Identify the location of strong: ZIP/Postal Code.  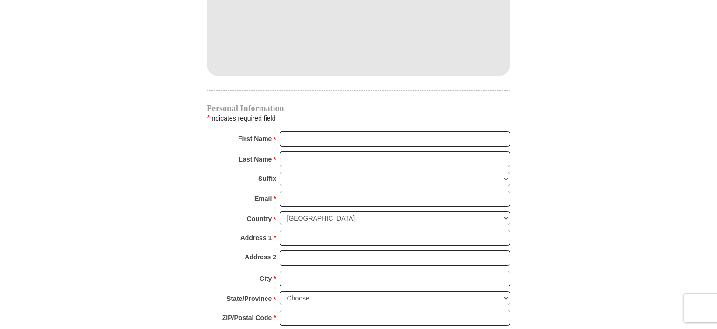
(247, 318).